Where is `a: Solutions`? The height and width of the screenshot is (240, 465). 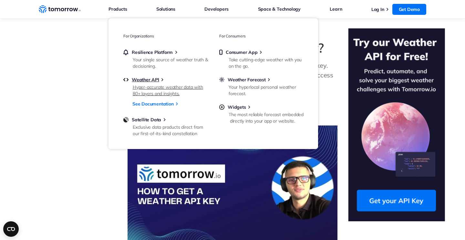
a: Solutions is located at coordinates (166, 9).